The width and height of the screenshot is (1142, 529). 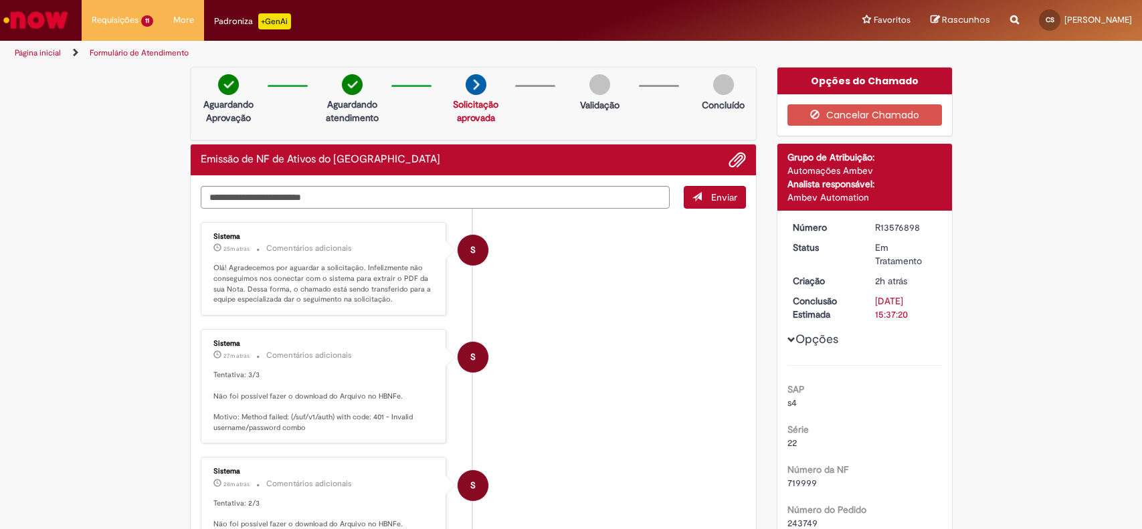 I want to click on button: Adicionar anexos, so click(x=737, y=160).